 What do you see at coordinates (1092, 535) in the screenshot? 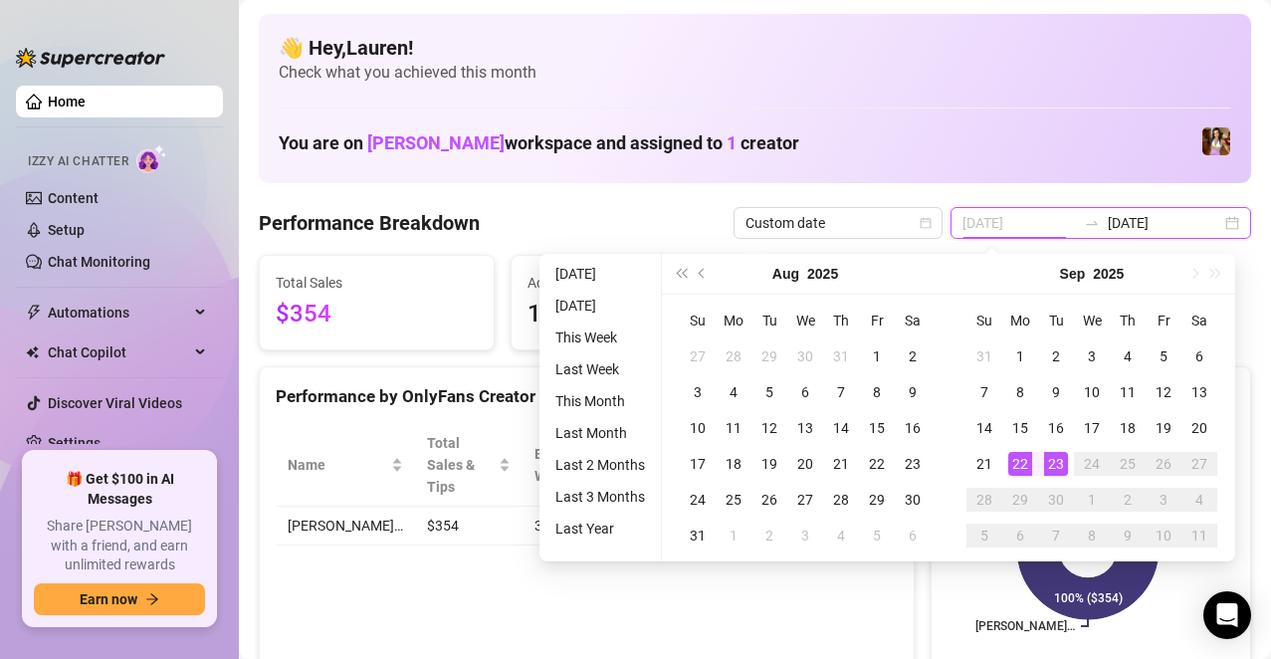
I see `td: 2025-10-08` at bounding box center [1092, 535].